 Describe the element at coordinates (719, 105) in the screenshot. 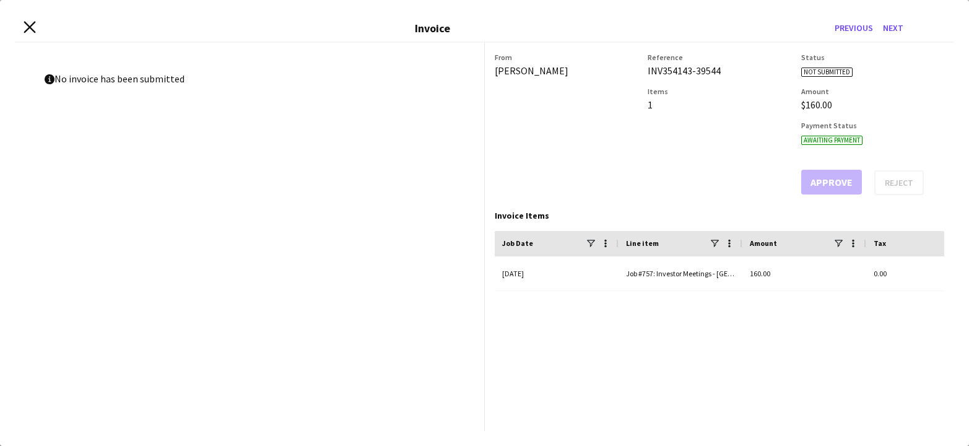

I see `div: 1` at that location.